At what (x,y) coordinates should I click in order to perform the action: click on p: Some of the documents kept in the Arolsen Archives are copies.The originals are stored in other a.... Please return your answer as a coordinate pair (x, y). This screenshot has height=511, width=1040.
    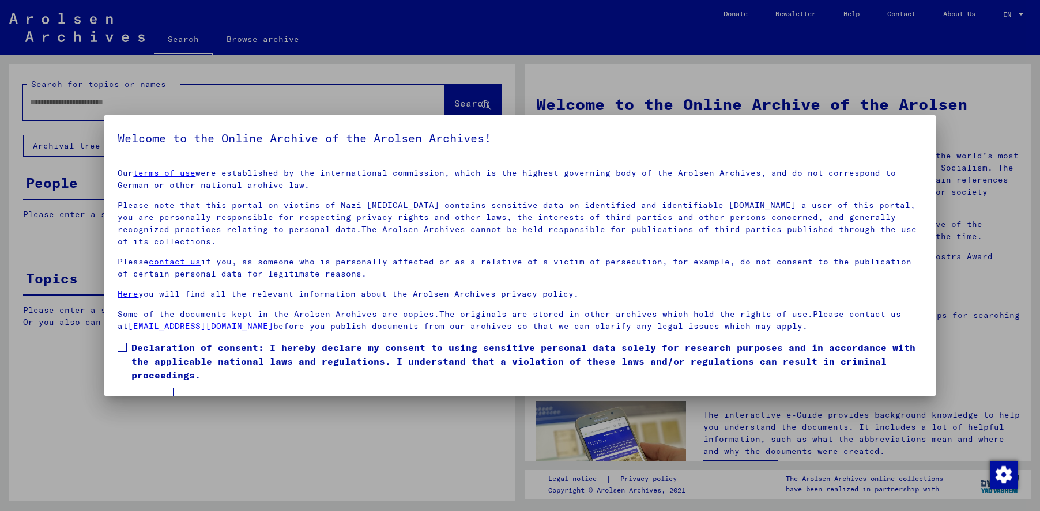
    Looking at the image, I should click on (519, 321).